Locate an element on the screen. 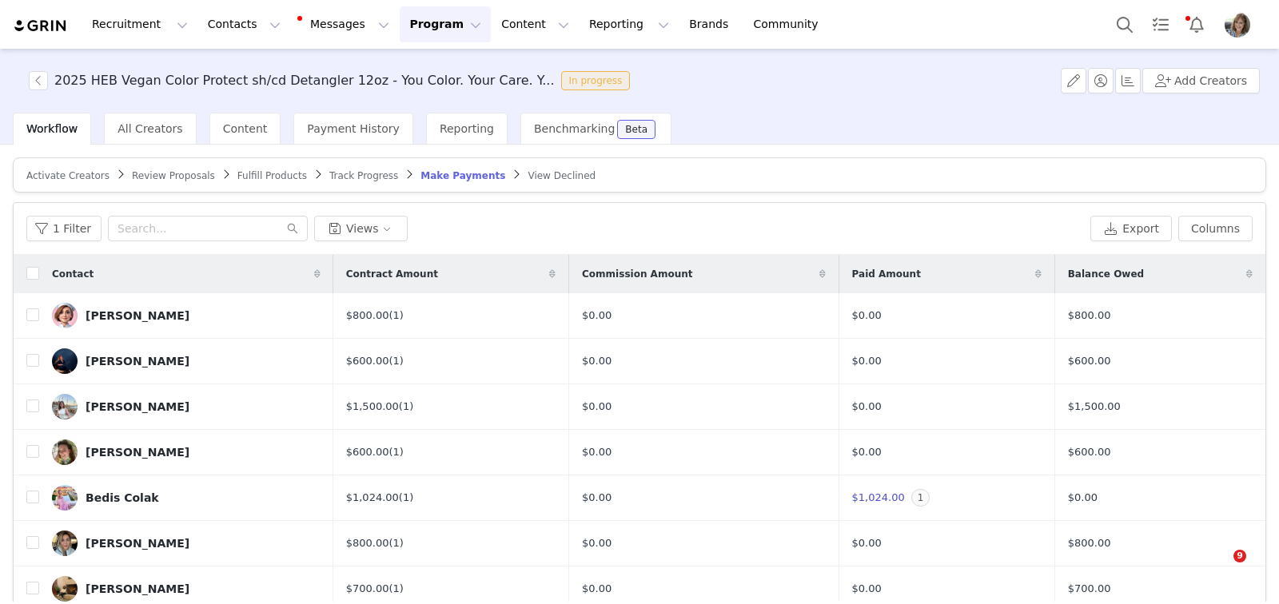 This screenshot has width=1279, height=604. span: Activate Creators is located at coordinates (68, 176).